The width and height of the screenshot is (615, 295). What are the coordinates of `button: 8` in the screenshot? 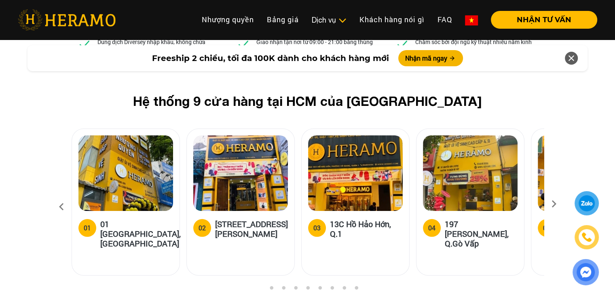 It's located at (344, 290).